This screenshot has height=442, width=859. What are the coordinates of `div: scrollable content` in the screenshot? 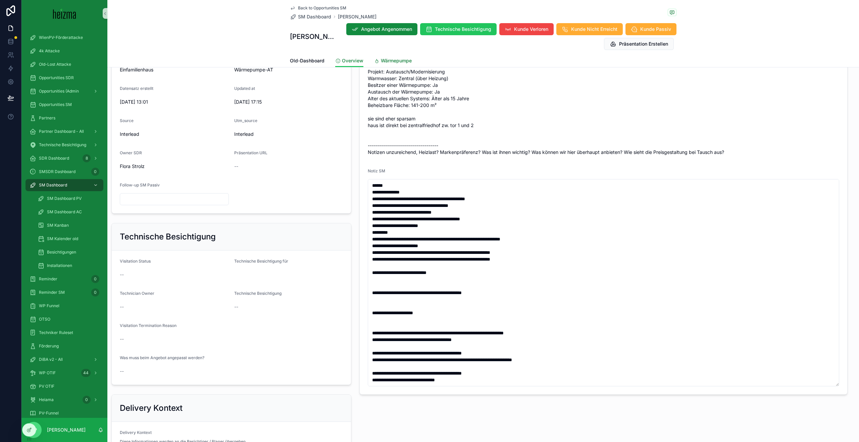 It's located at (64, 222).